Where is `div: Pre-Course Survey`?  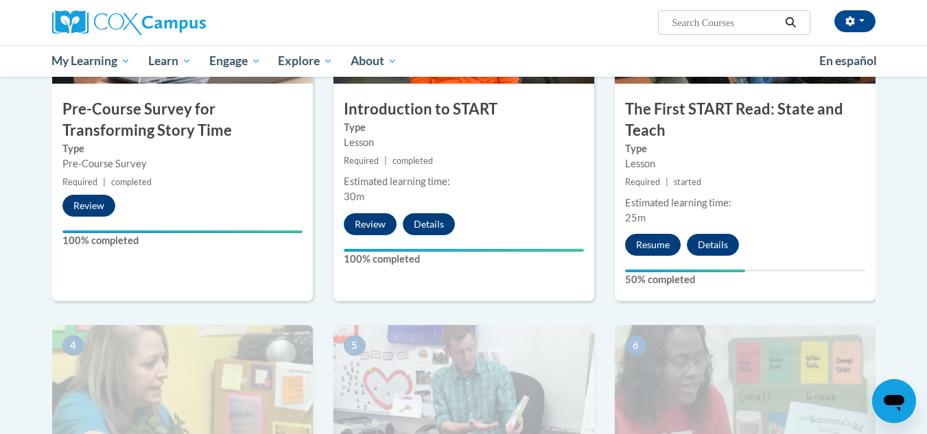
div: Pre-Course Survey is located at coordinates (183, 164).